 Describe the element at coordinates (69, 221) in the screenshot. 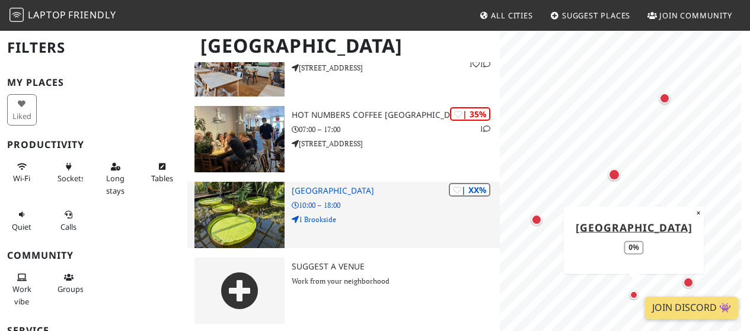

I see `button: Calls` at that location.